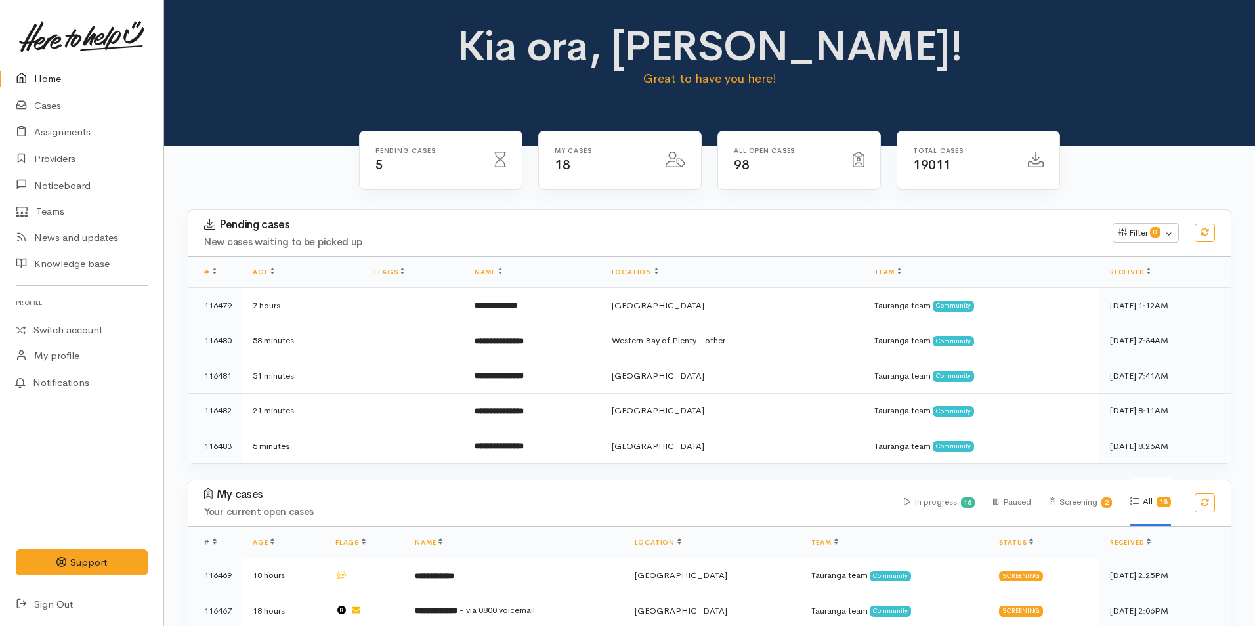 Image resolution: width=1255 pixels, height=626 pixels. What do you see at coordinates (562, 165) in the screenshot?
I see `span: 18` at bounding box center [562, 165].